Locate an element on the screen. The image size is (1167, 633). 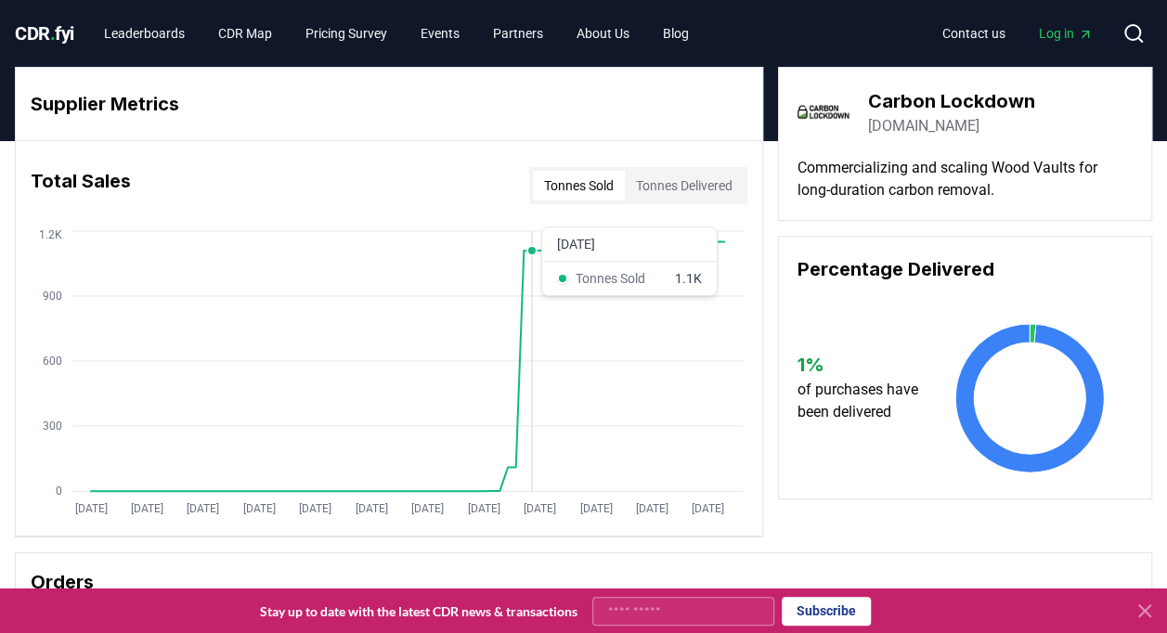
button: Tonnes Delivered is located at coordinates (684, 186).